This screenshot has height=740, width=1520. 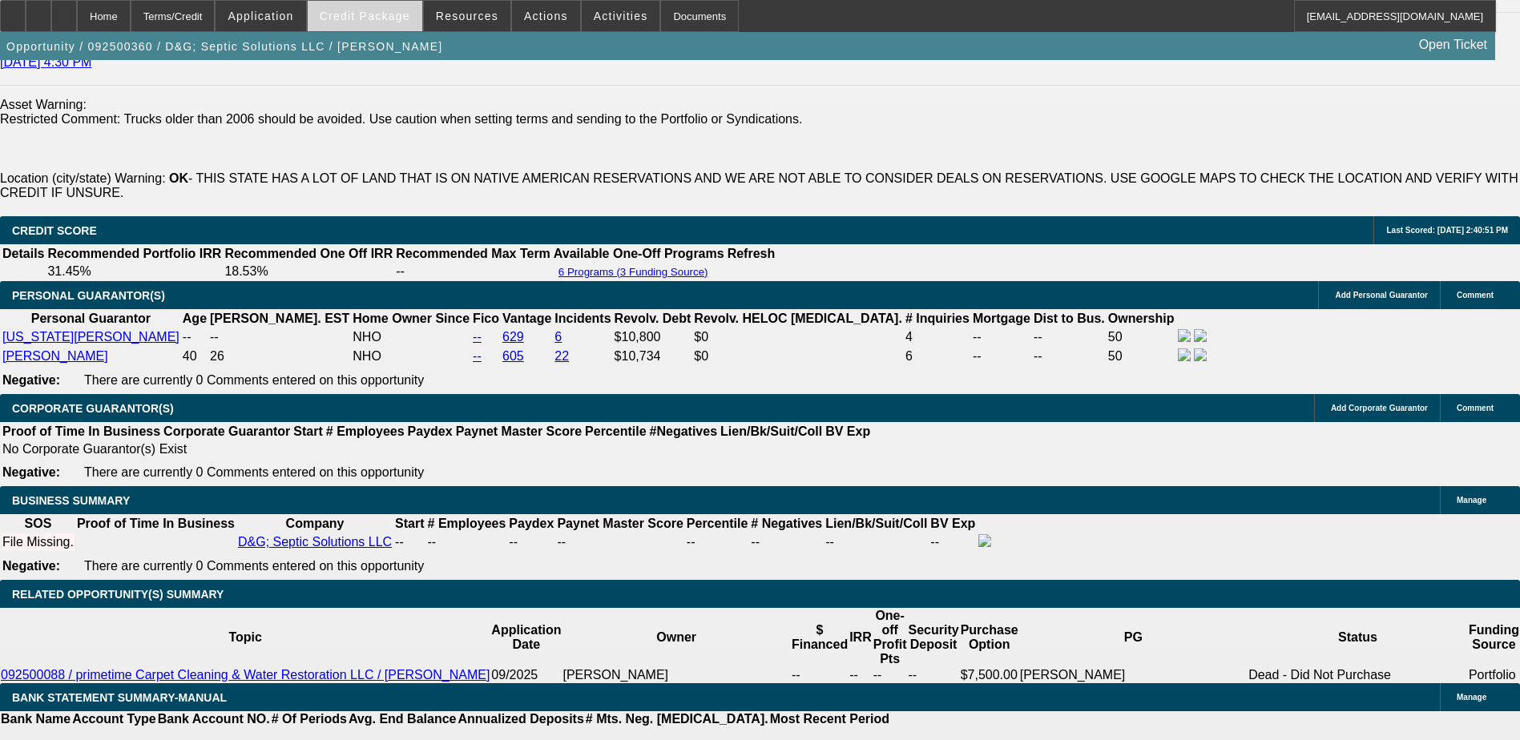 What do you see at coordinates (93, 409) in the screenshot?
I see `span: CORPORATE GUARANTOR(S)` at bounding box center [93, 409].